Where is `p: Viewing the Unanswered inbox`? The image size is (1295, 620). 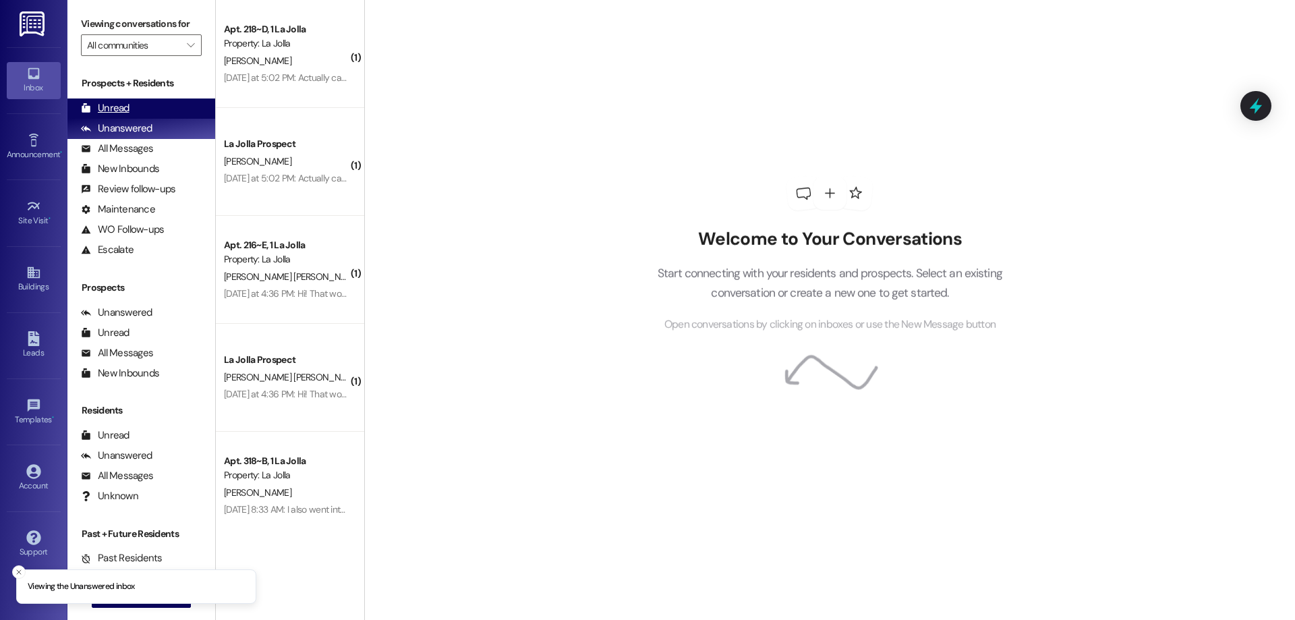 p: Viewing the Unanswered inbox is located at coordinates (81, 587).